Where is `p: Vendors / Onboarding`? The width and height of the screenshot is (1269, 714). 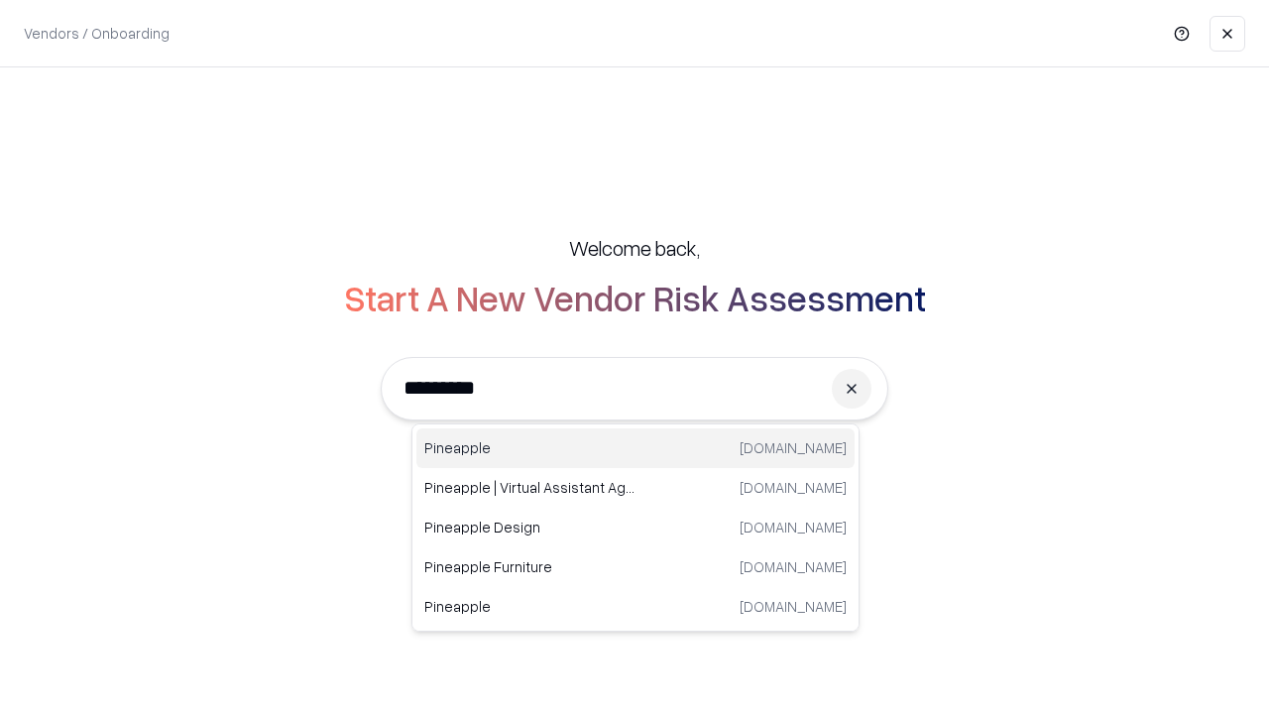 p: Vendors / Onboarding is located at coordinates (96, 33).